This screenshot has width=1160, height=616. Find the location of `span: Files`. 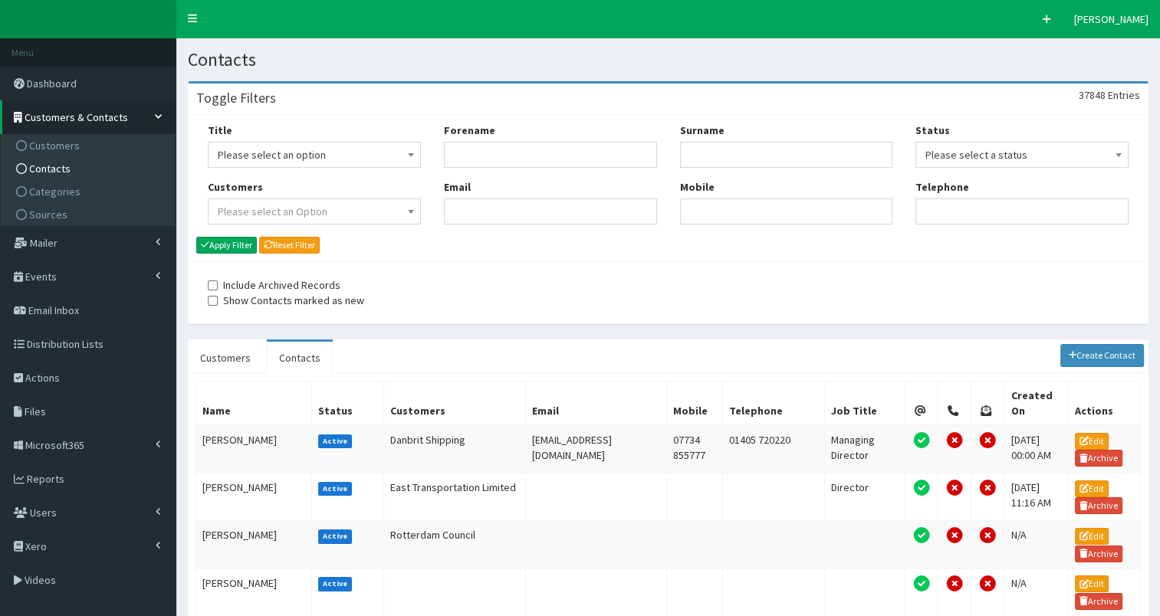

span: Files is located at coordinates (35, 412).